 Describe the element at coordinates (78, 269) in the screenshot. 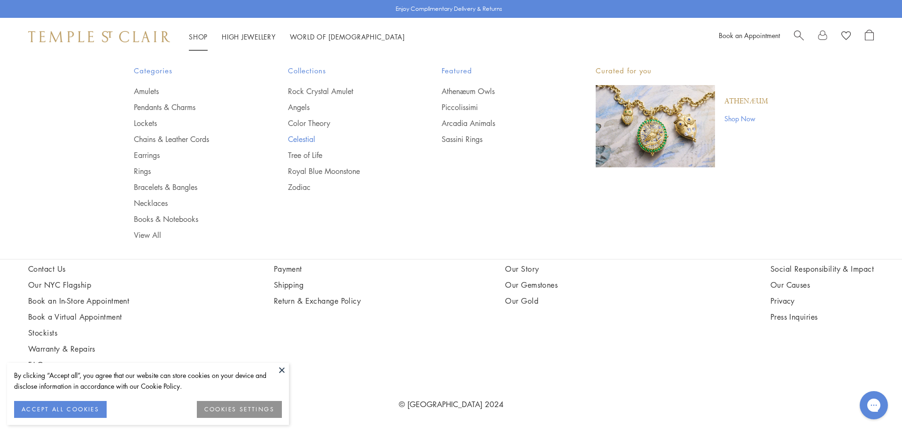

I see `a: Contact Us` at that location.